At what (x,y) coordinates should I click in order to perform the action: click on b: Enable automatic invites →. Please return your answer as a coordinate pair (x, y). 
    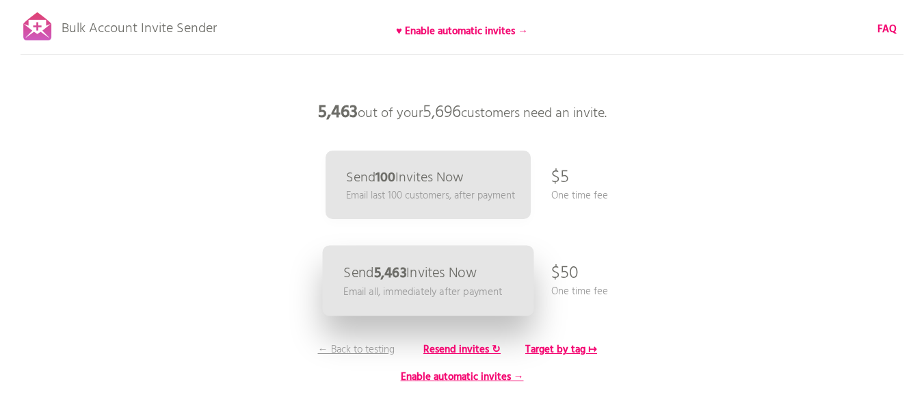
    Looking at the image, I should click on (463, 377).